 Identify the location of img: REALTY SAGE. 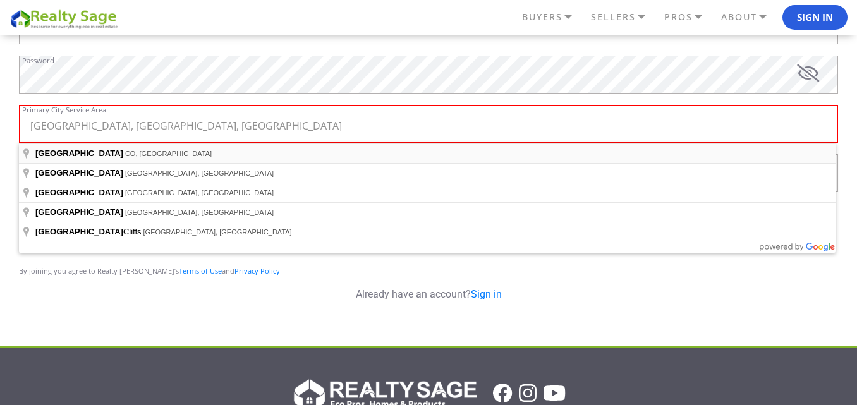
(66, 18).